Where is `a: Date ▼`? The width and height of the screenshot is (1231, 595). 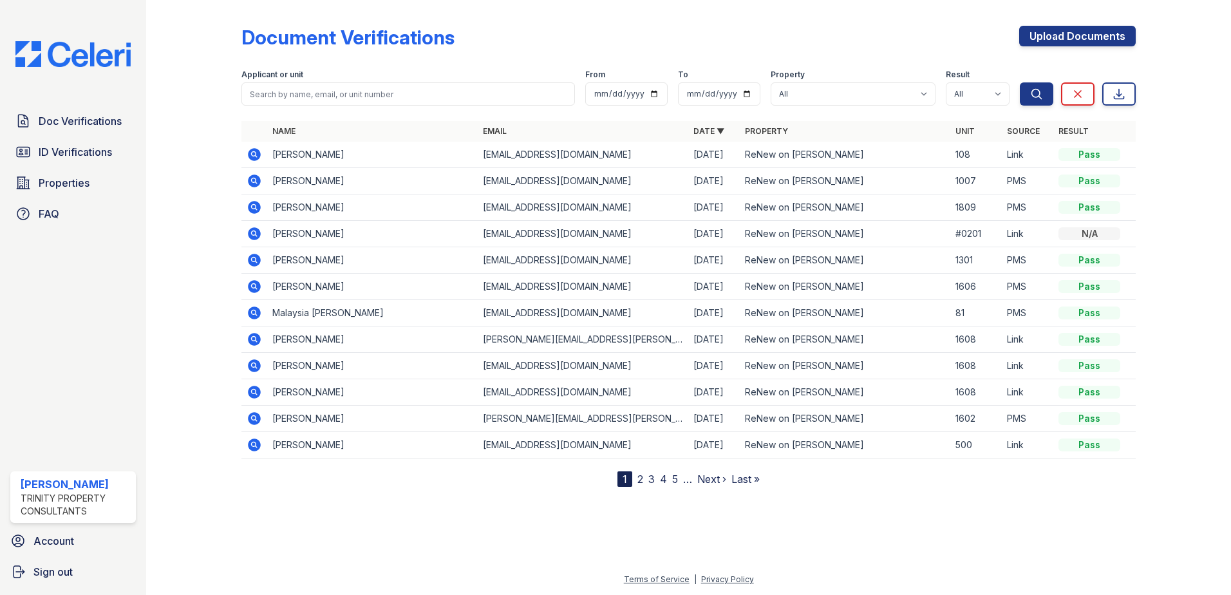
a: Date ▼ is located at coordinates (709, 131).